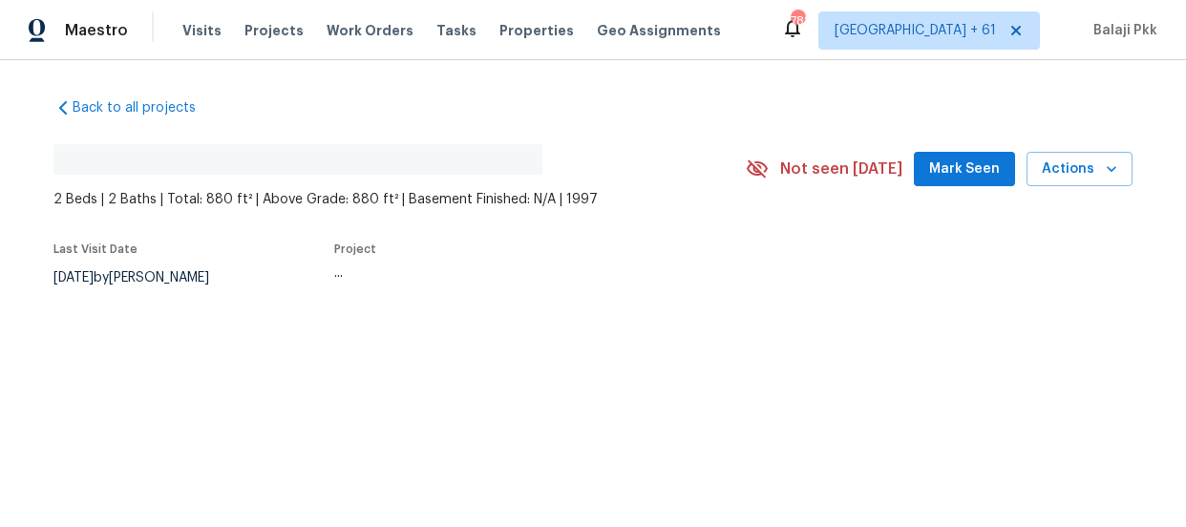 This screenshot has height=527, width=1186. Describe the element at coordinates (274, 31) in the screenshot. I see `span: Projects` at that location.